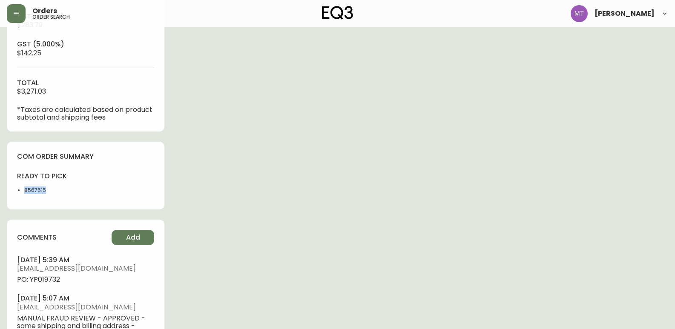  What do you see at coordinates (338, 13) in the screenshot?
I see `img: logo` at bounding box center [338, 13].